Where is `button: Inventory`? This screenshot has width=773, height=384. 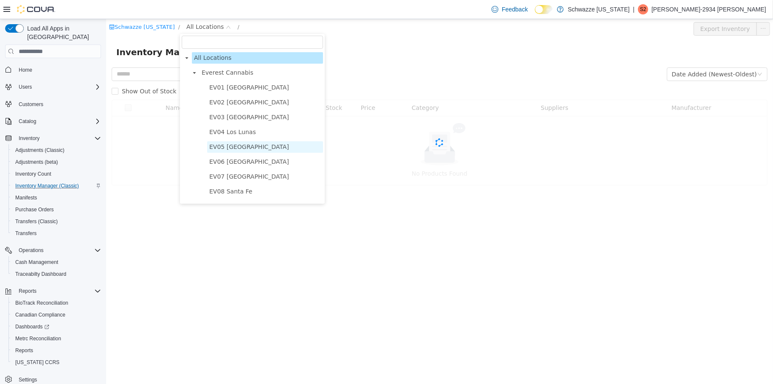
button: Inventory is located at coordinates (53, 138).